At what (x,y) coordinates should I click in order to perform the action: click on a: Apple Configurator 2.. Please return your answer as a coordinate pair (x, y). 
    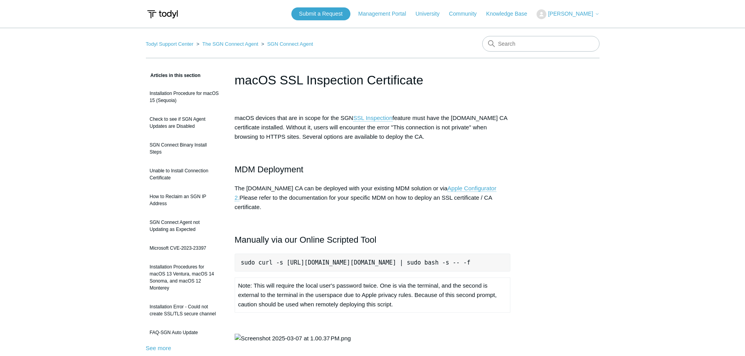
    Looking at the image, I should click on (365, 193).